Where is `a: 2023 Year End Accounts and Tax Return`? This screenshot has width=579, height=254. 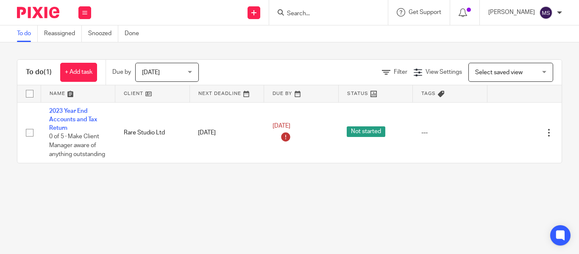 a: 2023 Year End Accounts and Tax Return is located at coordinates (73, 120).